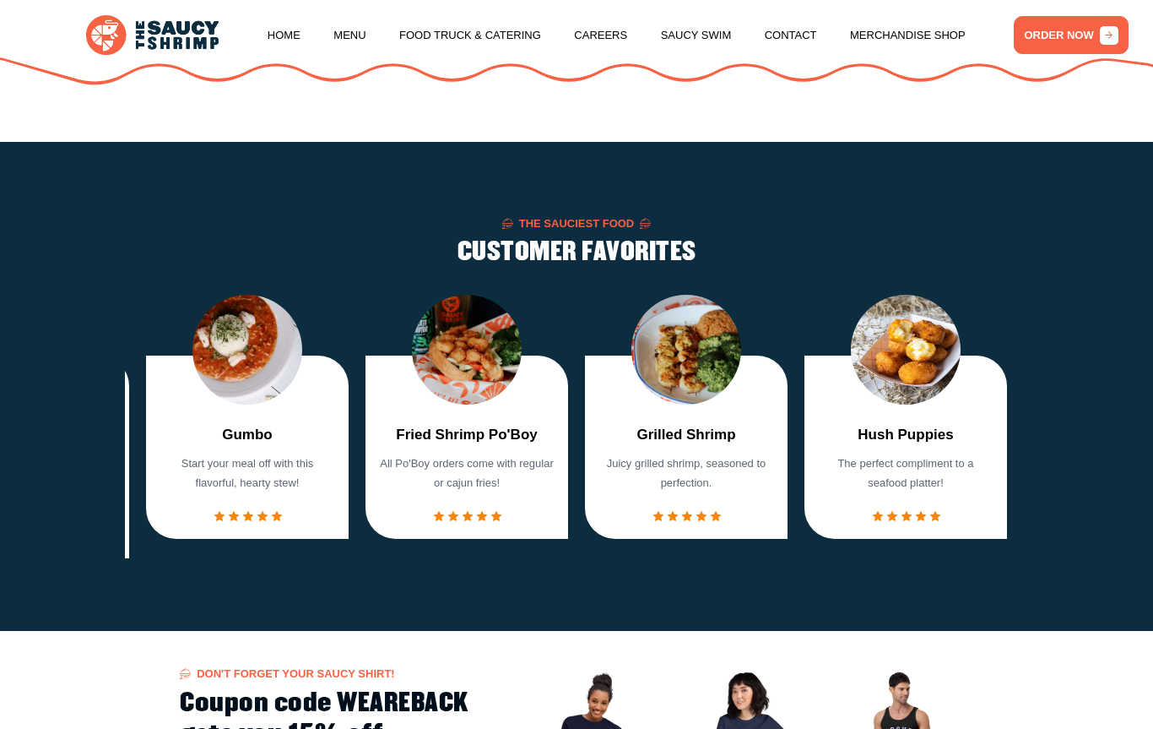 This screenshot has width=1153, height=729. Describe the element at coordinates (287, 673) in the screenshot. I see `span: Don't forget your Saucy Shirt!` at that location.